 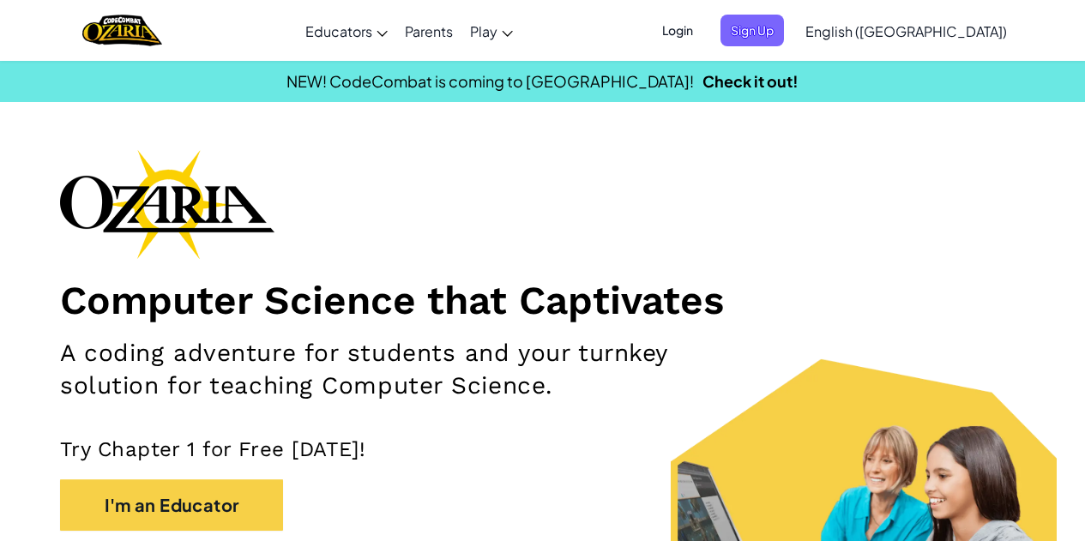 What do you see at coordinates (491, 31) in the screenshot?
I see `a: Play` at bounding box center [491, 31].